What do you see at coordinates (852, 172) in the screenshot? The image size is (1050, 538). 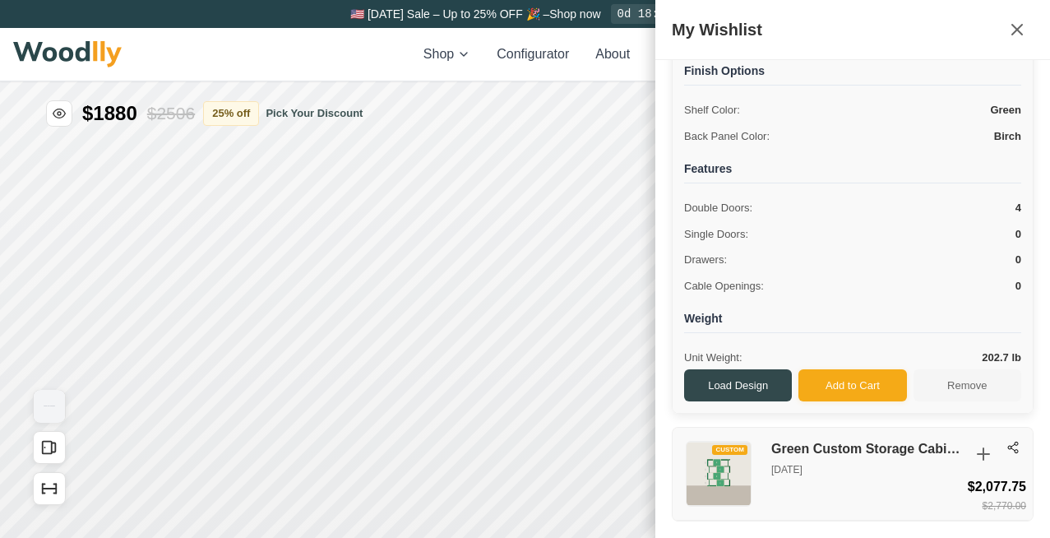 I see `h4: Features` at bounding box center [852, 172].